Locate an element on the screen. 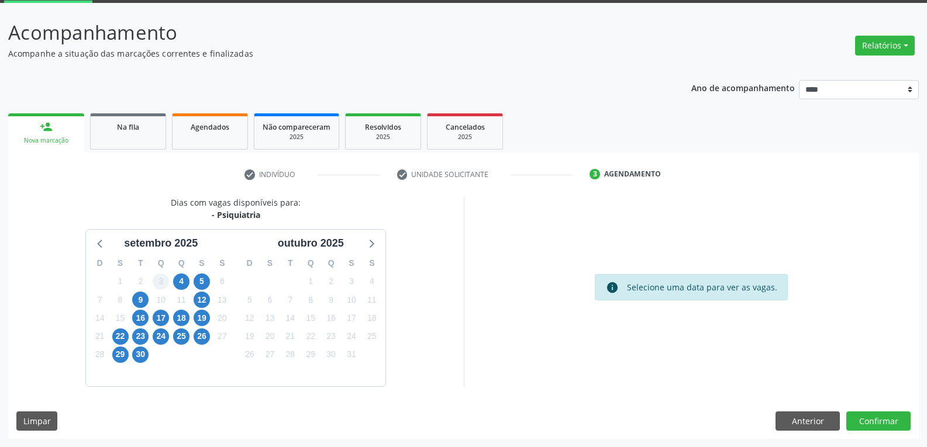 Image resolution: width=927 pixels, height=447 pixels. span: sábado, 20 de setembro de 2025 is located at coordinates (222, 318).